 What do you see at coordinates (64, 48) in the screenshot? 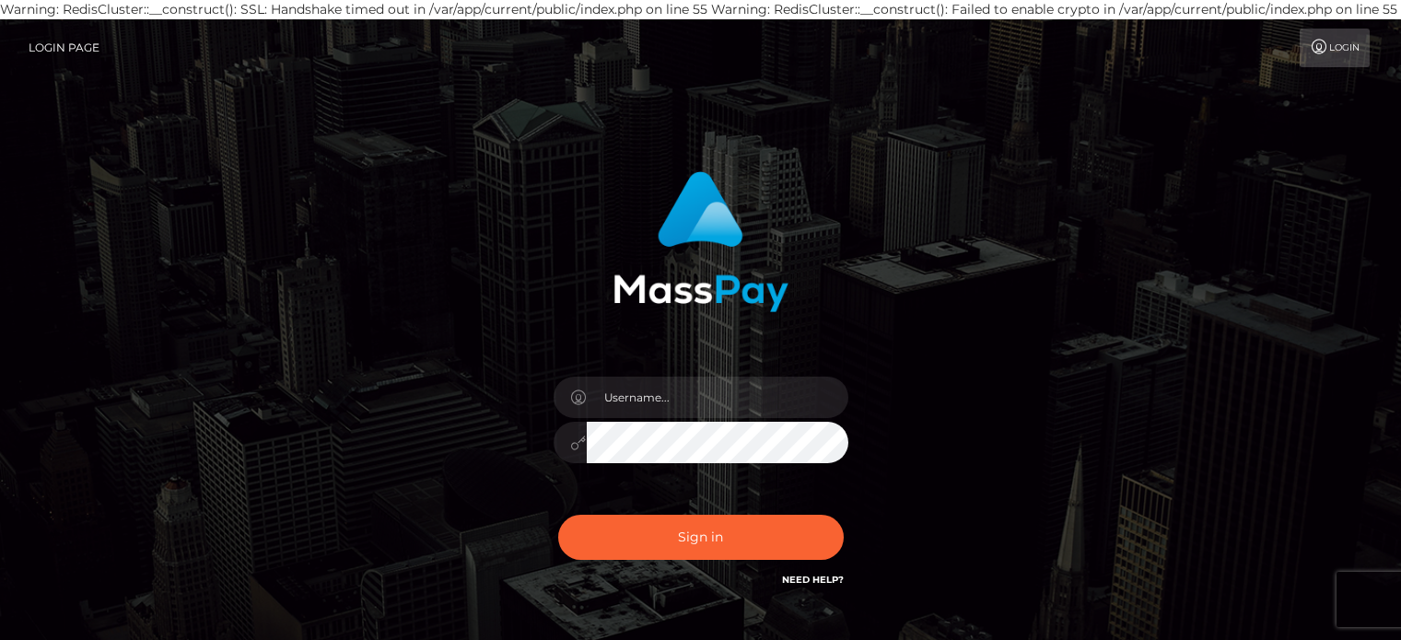
I see `a: Login Page` at bounding box center [64, 48].